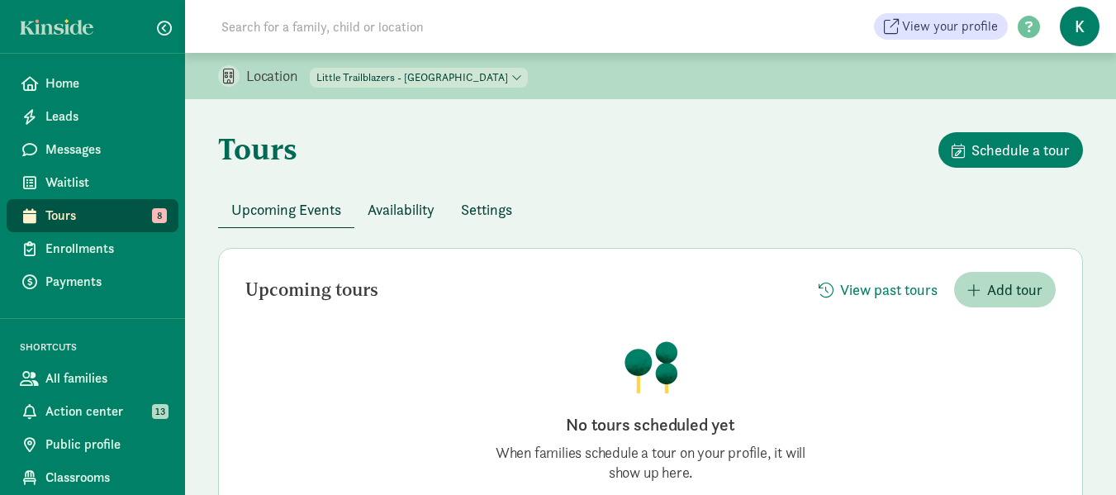 This screenshot has width=1116, height=495. What do you see at coordinates (93, 249) in the screenshot?
I see `a: Enrollments` at bounding box center [93, 249].